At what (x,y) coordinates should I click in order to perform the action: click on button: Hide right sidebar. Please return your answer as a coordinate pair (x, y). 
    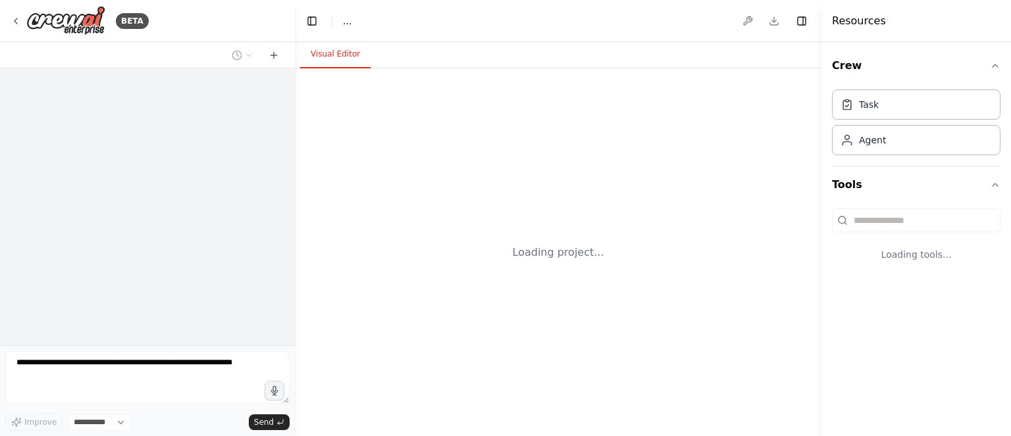
    Looking at the image, I should click on (802, 21).